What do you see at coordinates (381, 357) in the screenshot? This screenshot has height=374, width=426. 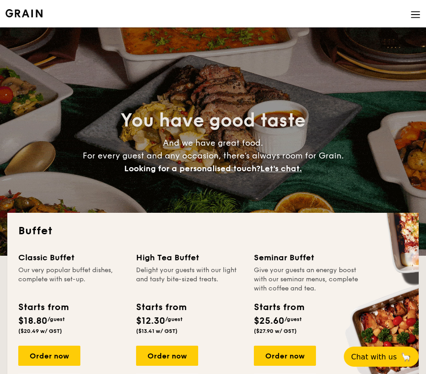 I see `button: Chat with us🦙` at bounding box center [381, 357].